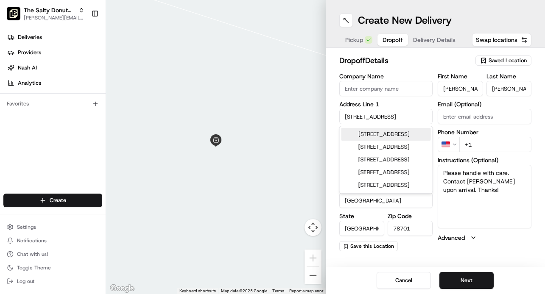 This screenshot has width=545, height=294. I want to click on label: Advanced, so click(451, 238).